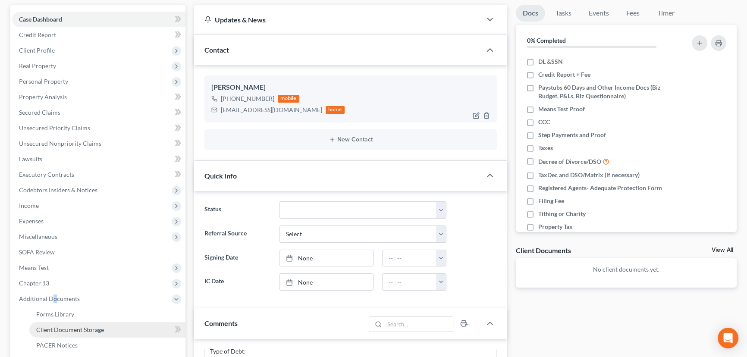 Image resolution: width=747 pixels, height=357 pixels. Describe the element at coordinates (633, 13) in the screenshot. I see `a: Fees` at that location.